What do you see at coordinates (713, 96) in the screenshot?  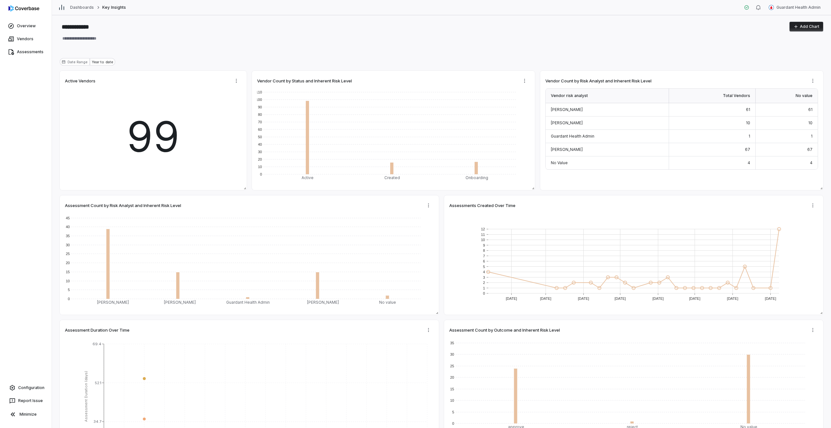 I see `div: Total Vendors` at bounding box center [713, 96].